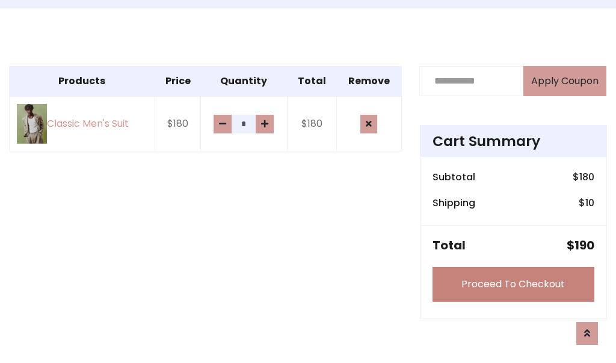 The width and height of the screenshot is (616, 363). What do you see at coordinates (584, 245) in the screenshot?
I see `span: 190` at bounding box center [584, 245].